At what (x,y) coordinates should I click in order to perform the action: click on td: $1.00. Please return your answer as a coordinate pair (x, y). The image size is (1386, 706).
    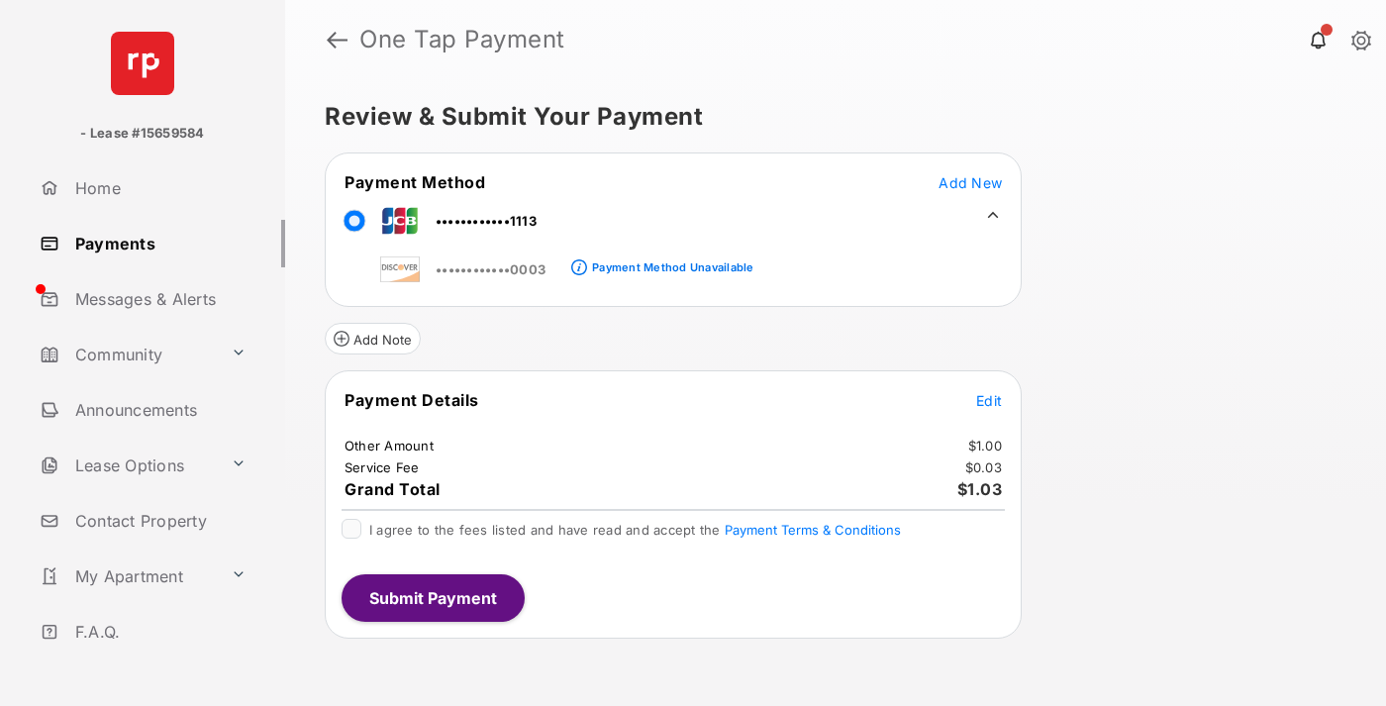
    Looking at the image, I should click on (985, 446).